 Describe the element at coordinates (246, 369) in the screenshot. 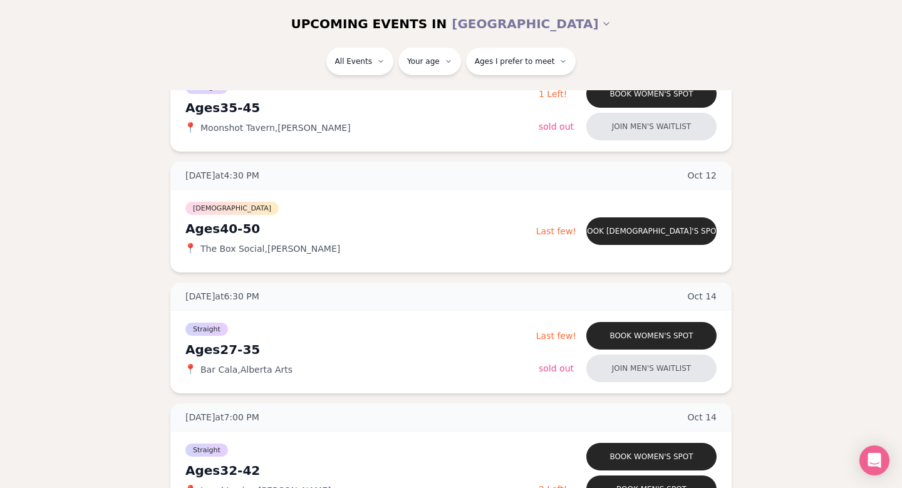

I see `span: Bar Cala , Alberta Arts` at that location.